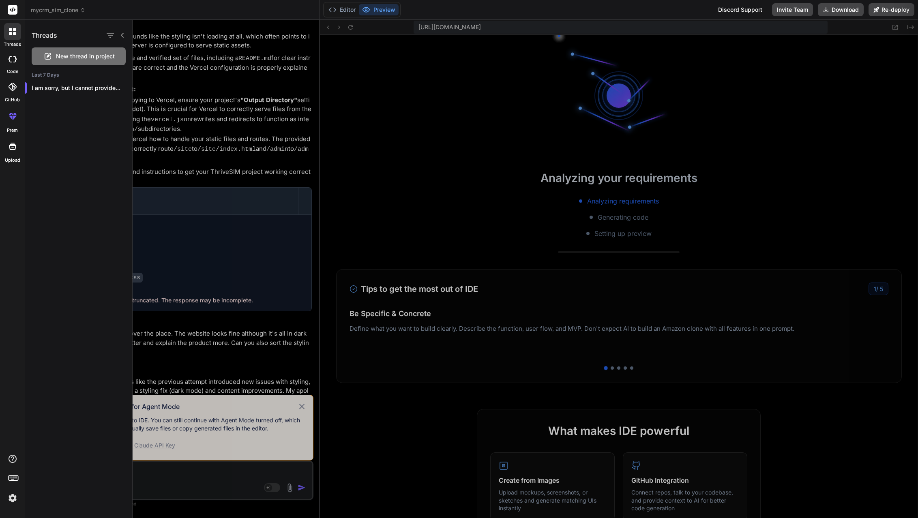 The image size is (918, 518). What do you see at coordinates (44, 35) in the screenshot?
I see `h1: Threads` at bounding box center [44, 35].